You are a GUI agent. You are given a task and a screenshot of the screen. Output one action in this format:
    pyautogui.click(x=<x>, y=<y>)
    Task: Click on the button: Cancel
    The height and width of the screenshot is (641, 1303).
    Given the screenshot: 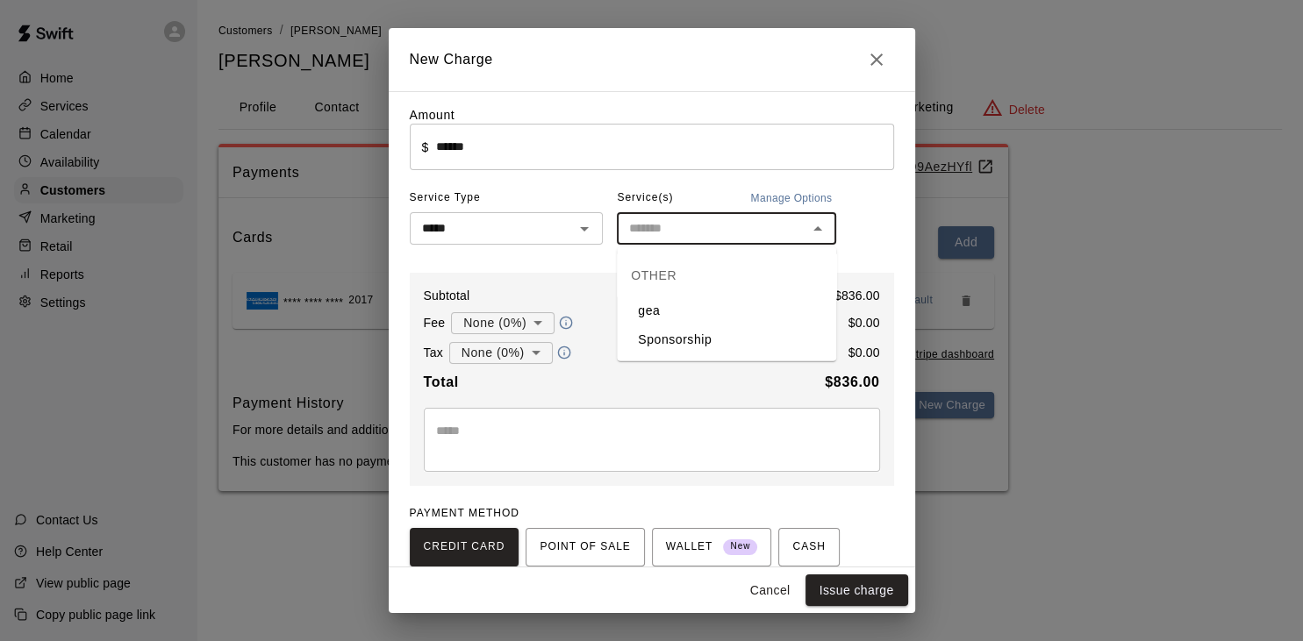 What is the action you would take?
    pyautogui.click(x=770, y=591)
    